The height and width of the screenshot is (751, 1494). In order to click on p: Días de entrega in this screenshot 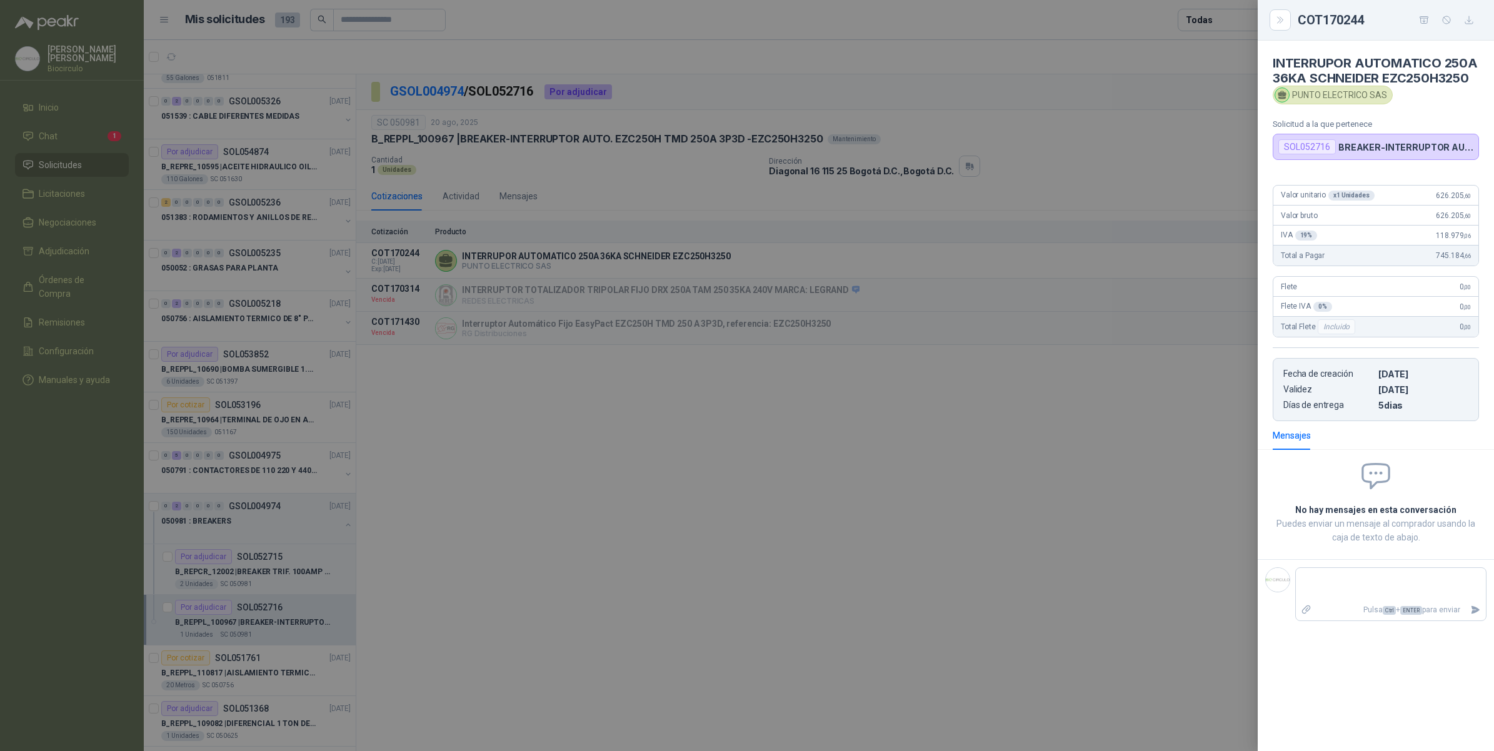, I will do `click(1328, 405)`.